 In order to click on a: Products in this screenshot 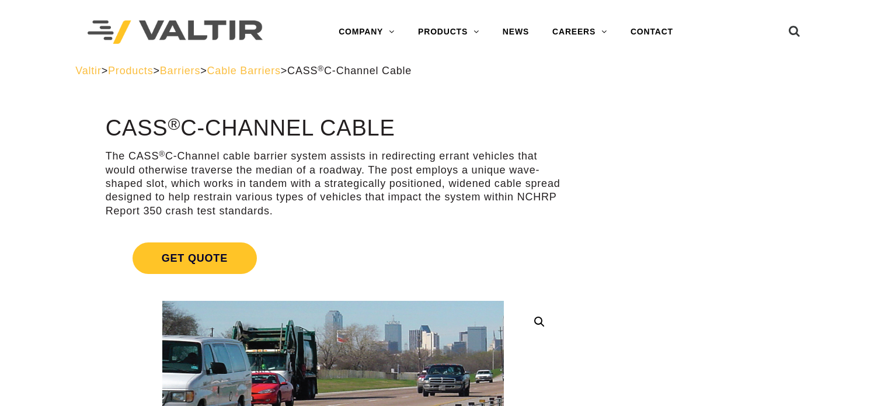, I will do `click(130, 71)`.